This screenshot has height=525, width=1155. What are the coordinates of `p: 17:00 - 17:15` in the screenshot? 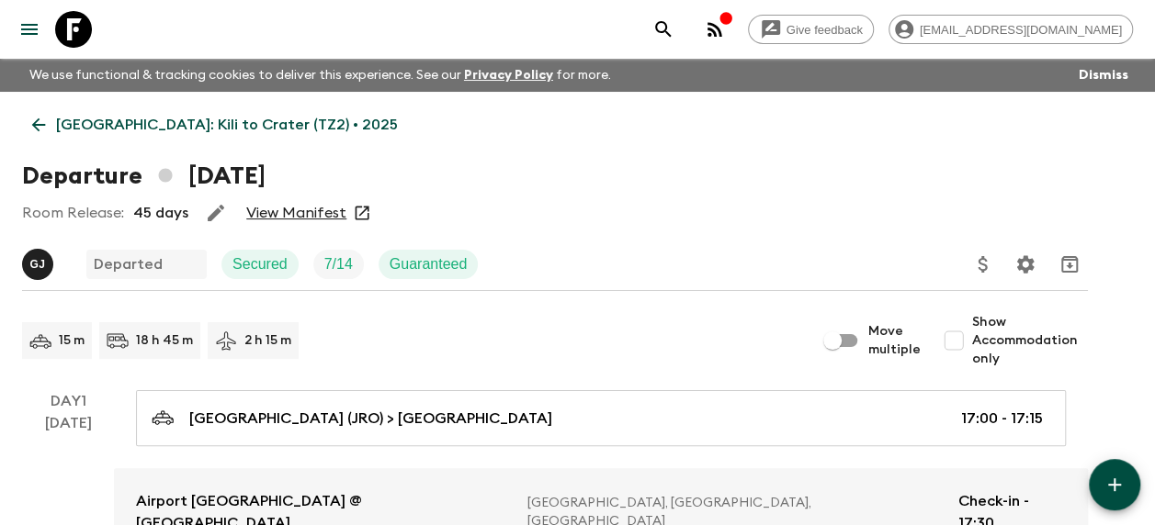 It's located at (1001, 419).